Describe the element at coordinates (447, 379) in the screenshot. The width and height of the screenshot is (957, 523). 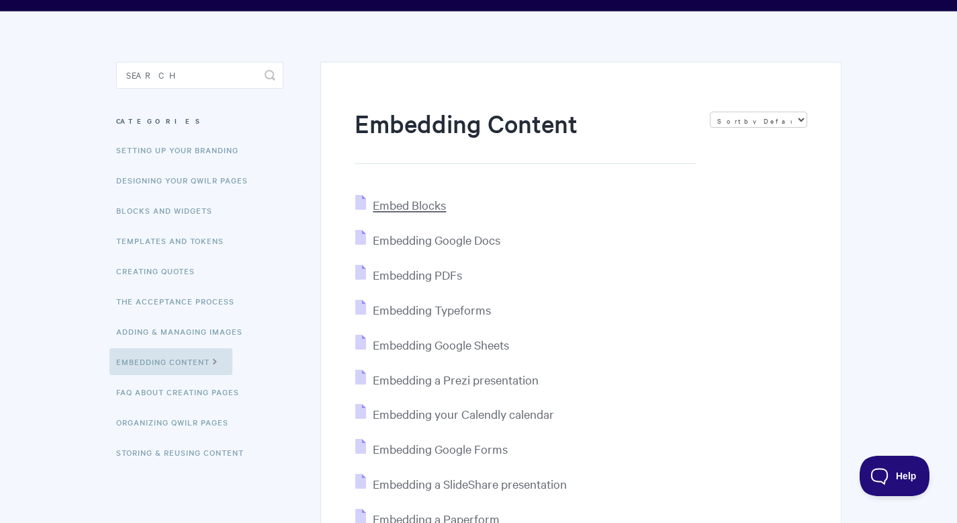
I see `a: Embedding a Prezi presentation` at that location.